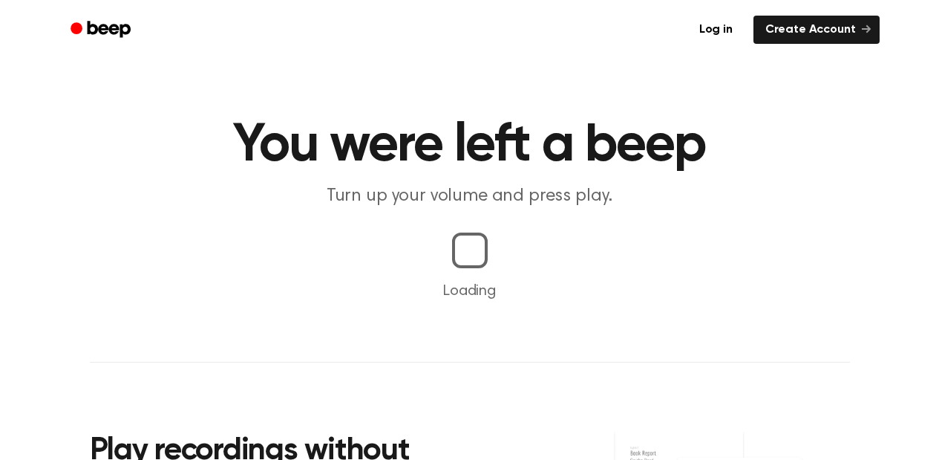 The height and width of the screenshot is (460, 939). I want to click on a: Create Account, so click(817, 30).